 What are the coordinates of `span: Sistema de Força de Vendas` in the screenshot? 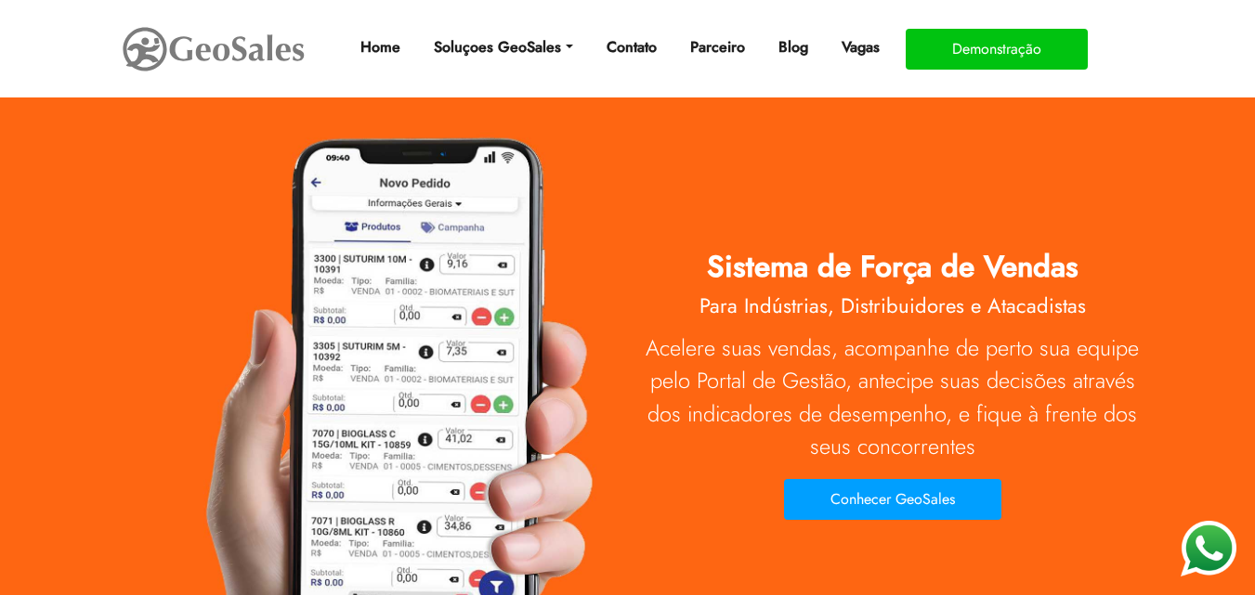 It's located at (893, 267).